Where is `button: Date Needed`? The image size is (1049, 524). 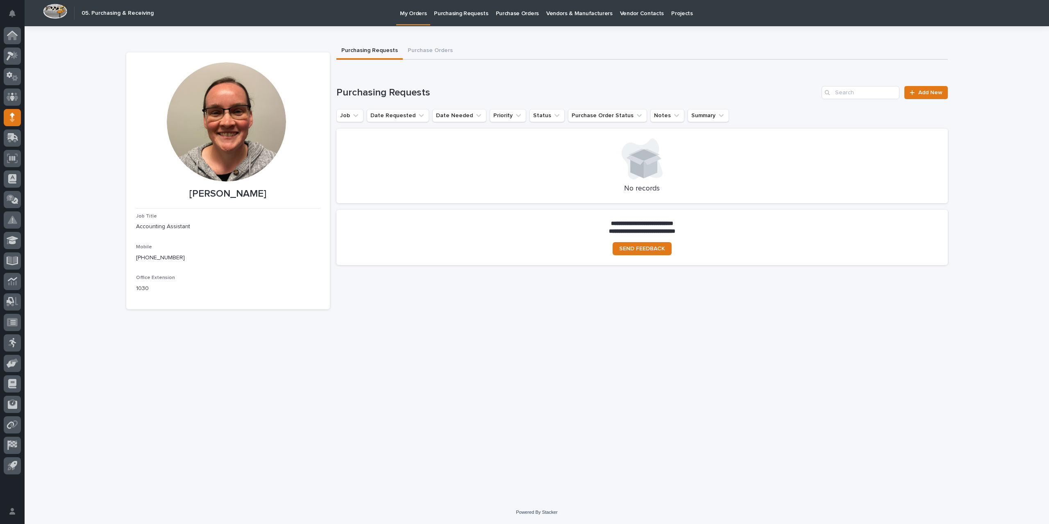 button: Date Needed is located at coordinates (460, 116).